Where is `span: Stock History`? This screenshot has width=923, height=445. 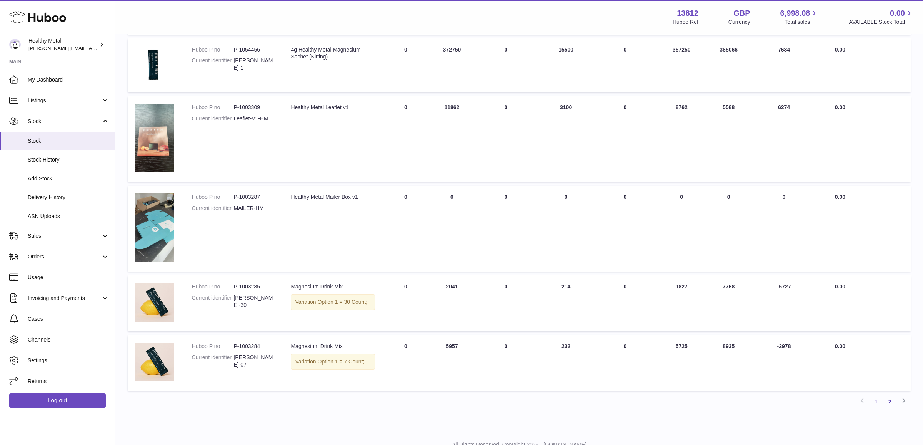 span: Stock History is located at coordinates (68, 160).